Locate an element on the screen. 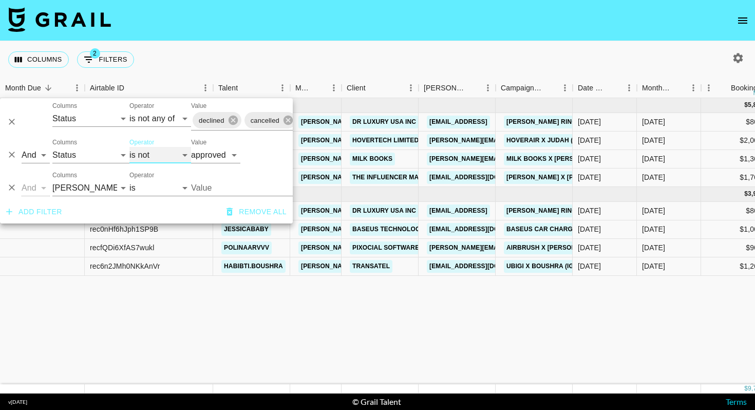 This screenshot has width=755, height=410. span: 2 is located at coordinates (95, 53).